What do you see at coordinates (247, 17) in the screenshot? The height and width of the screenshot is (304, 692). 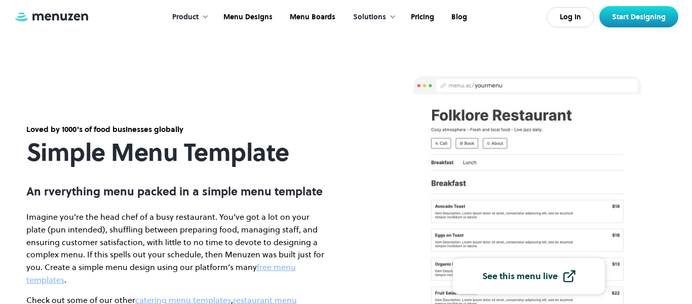 I see `a: Menu Designs` at bounding box center [247, 17].